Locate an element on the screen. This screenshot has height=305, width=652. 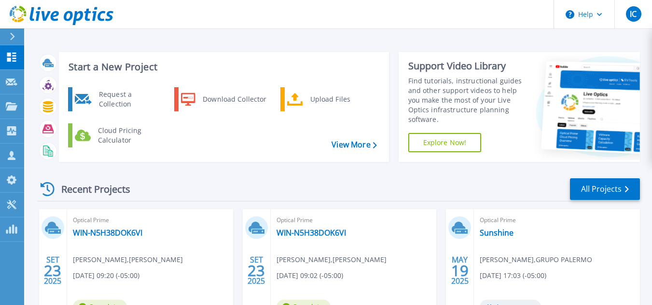
div: Recent Projects is located at coordinates (90, 189).